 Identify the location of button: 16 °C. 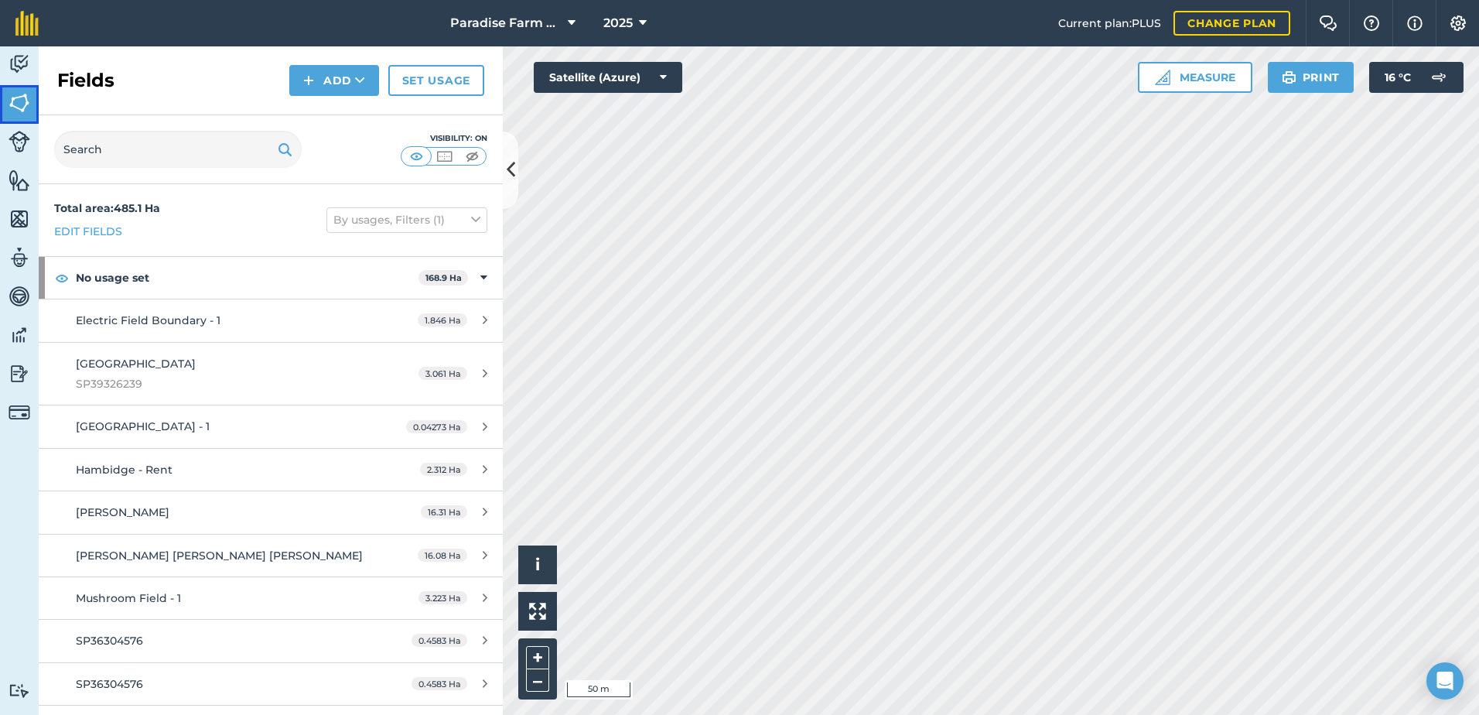
(1416, 77).